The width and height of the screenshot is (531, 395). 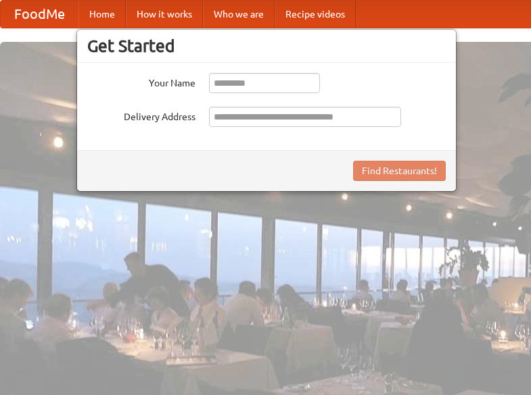 What do you see at coordinates (315, 14) in the screenshot?
I see `a: Recipe videos` at bounding box center [315, 14].